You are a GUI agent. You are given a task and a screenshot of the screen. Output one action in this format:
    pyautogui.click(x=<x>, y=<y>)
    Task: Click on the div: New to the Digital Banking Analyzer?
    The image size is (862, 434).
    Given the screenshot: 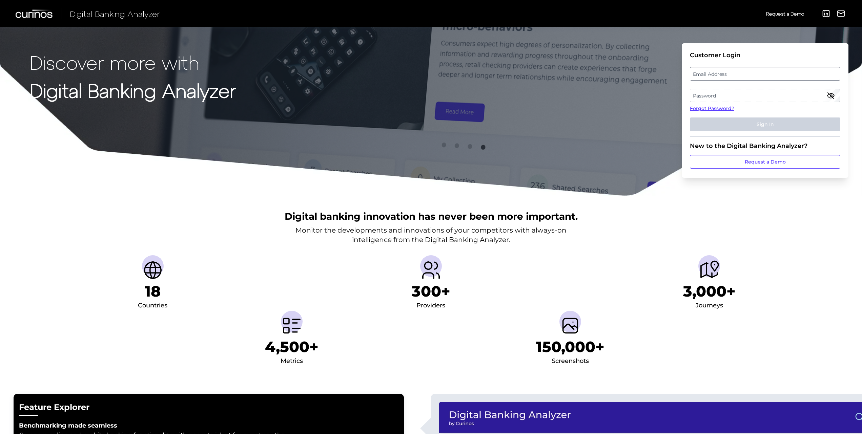 What is the action you would take?
    pyautogui.click(x=765, y=146)
    